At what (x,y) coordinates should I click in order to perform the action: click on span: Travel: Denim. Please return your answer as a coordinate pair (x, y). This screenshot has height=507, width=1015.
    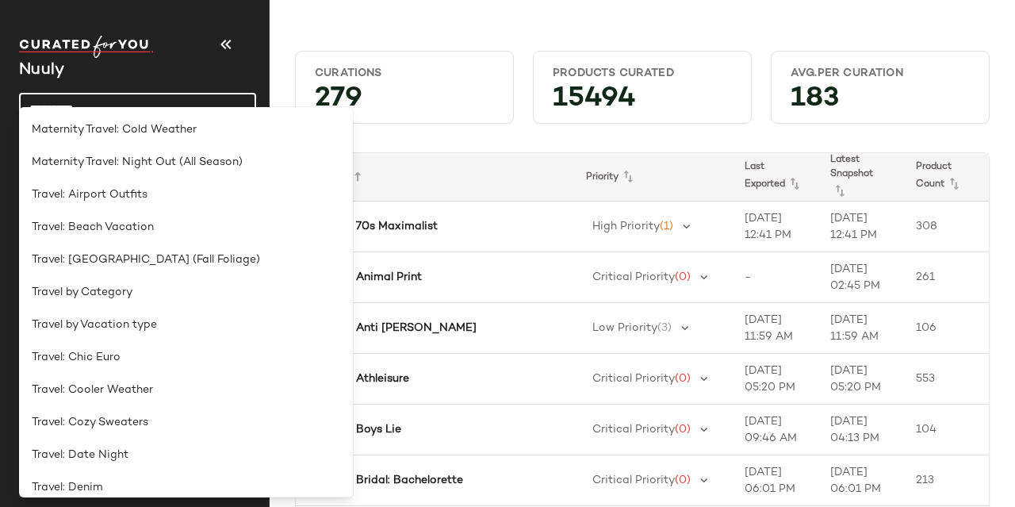
    Looking at the image, I should click on (67, 487).